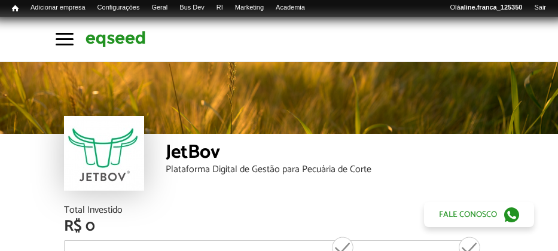 The image size is (558, 251). What do you see at coordinates (330, 154) in the screenshot?
I see `div: JetBov` at bounding box center [330, 154].